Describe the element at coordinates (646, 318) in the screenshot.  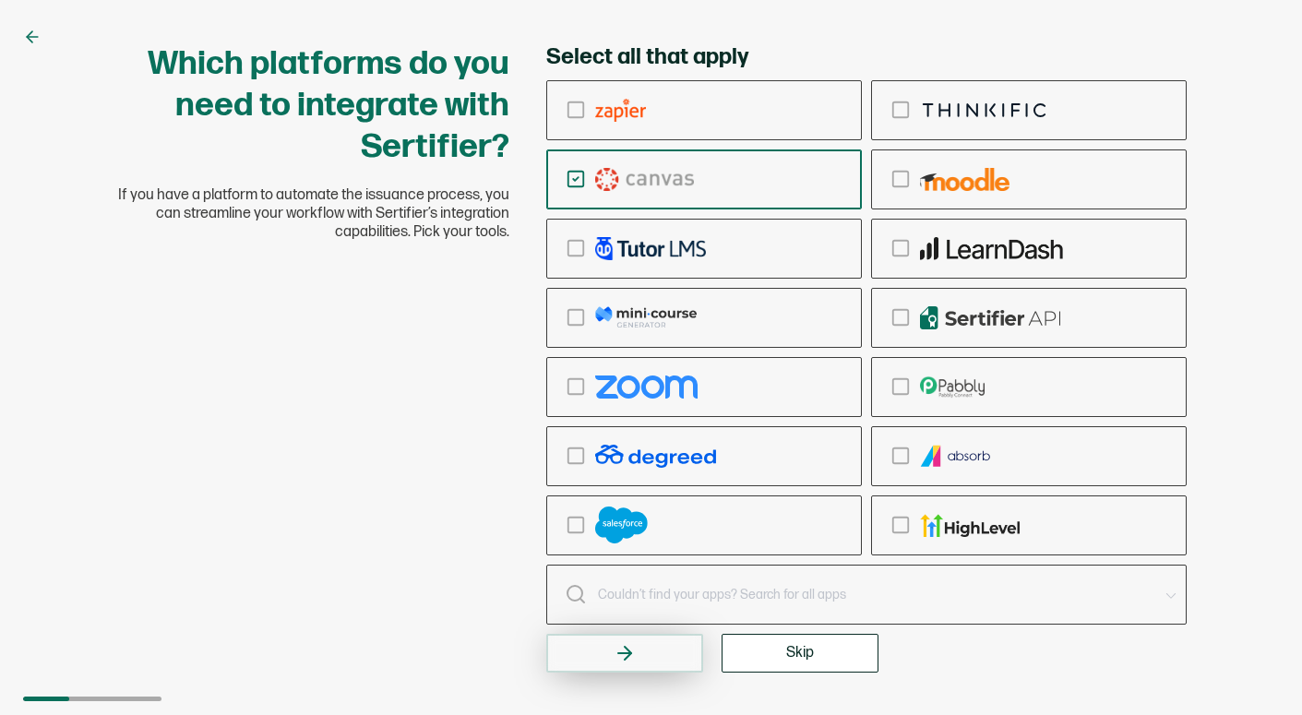
I see `img: mcg` at that location.